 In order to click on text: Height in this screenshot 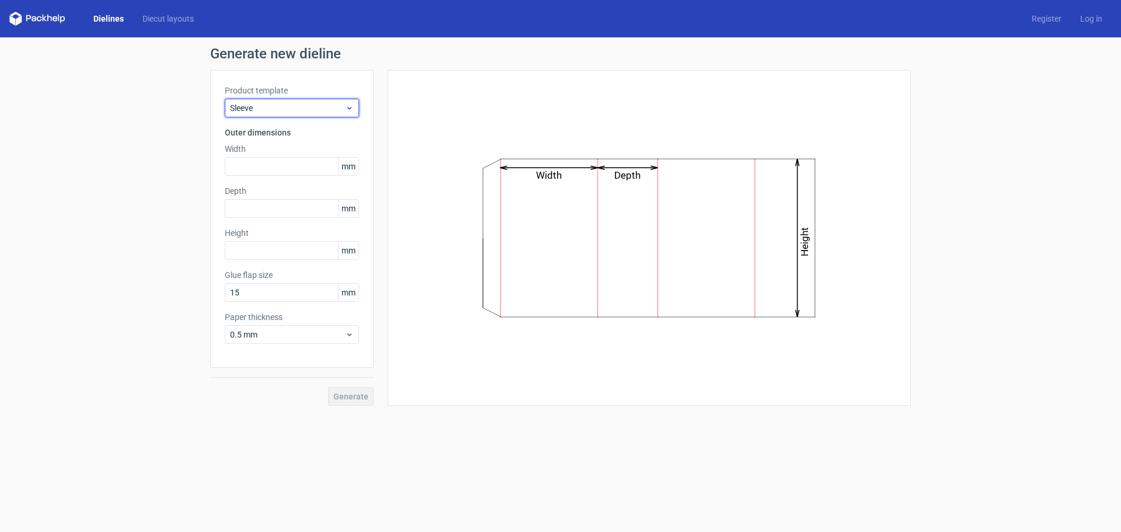, I will do `click(805, 242)`.